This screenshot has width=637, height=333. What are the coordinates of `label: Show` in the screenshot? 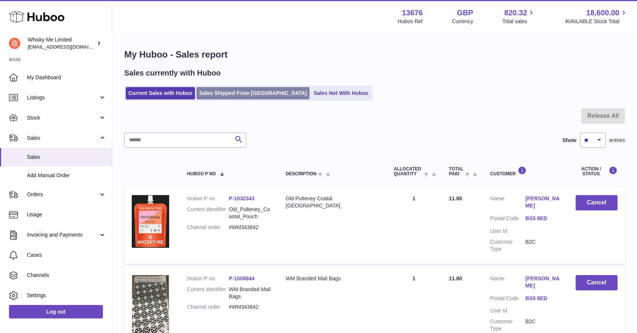 It's located at (569, 140).